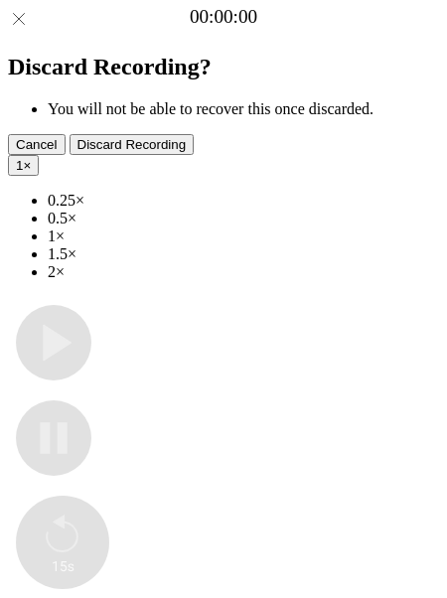 This screenshot has width=447, height=598. What do you see at coordinates (19, 165) in the screenshot?
I see `span: 1` at bounding box center [19, 165].